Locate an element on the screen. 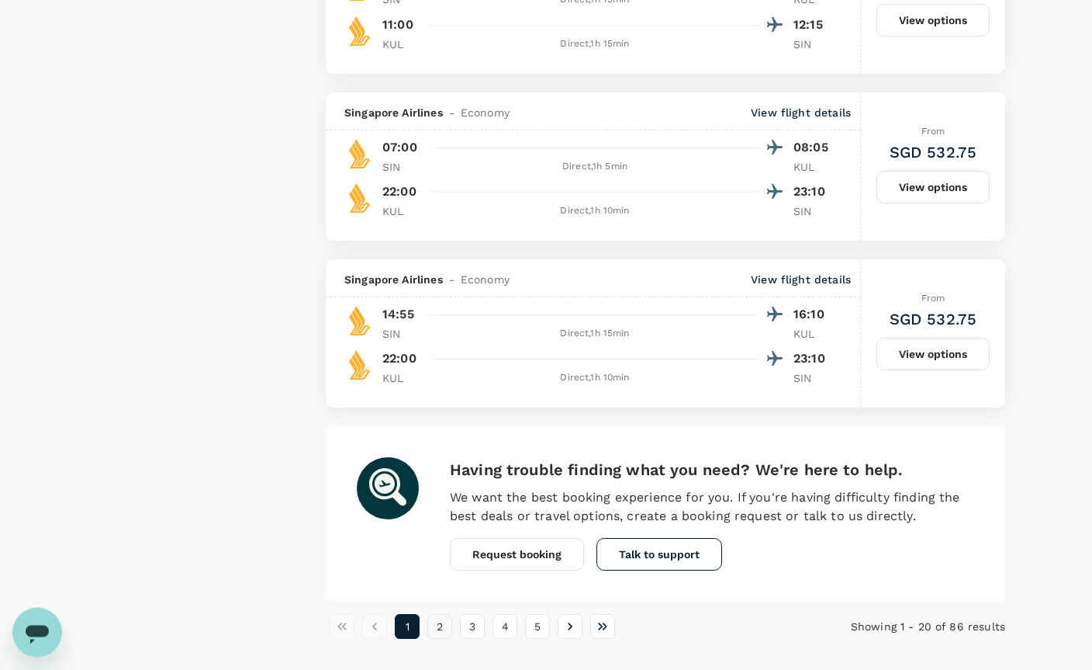  p: 12:15 is located at coordinates (813, 26).